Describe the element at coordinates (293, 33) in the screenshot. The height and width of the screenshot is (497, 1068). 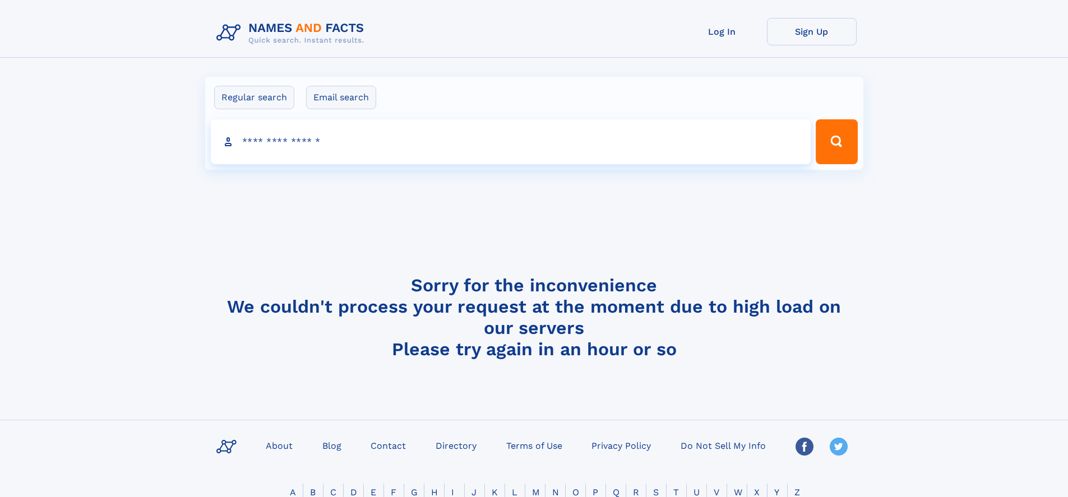
I see `img: Logo Names and Facts` at that location.